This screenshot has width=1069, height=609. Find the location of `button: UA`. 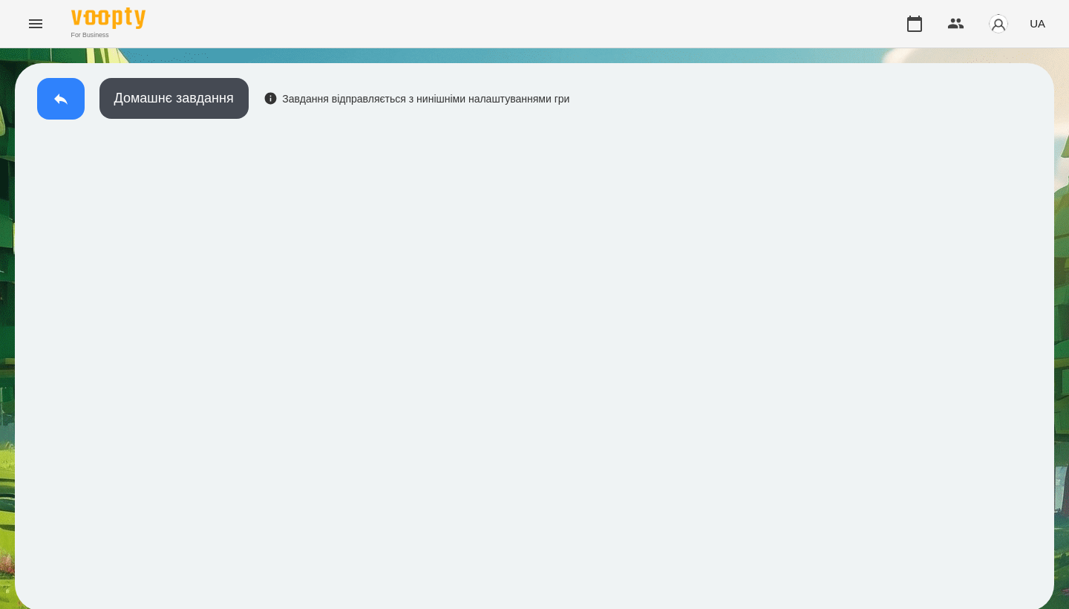

button: UA is located at coordinates (1037, 23).